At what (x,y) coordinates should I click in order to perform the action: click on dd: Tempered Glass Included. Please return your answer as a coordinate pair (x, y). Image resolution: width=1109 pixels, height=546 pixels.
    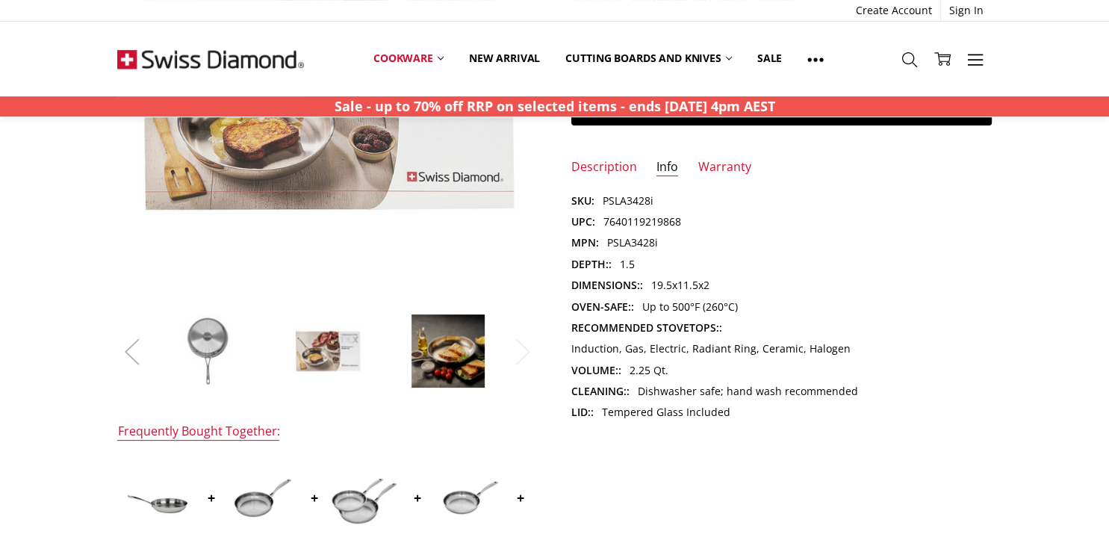
    Looking at the image, I should click on (666, 412).